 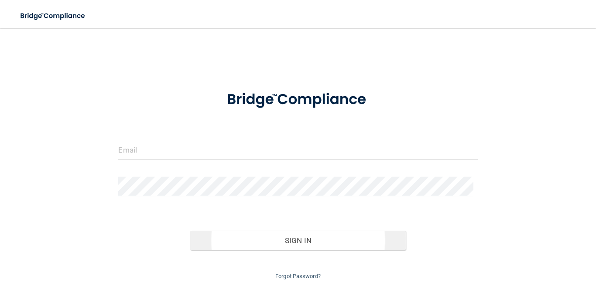 I want to click on button: Sign In, so click(x=298, y=240).